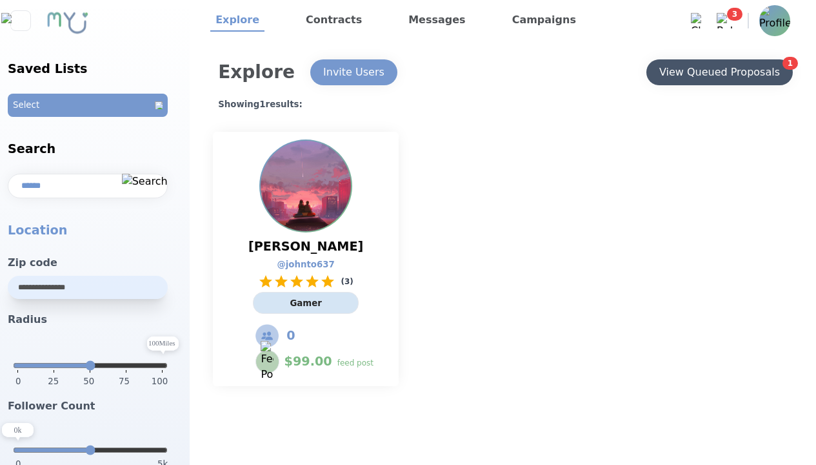 The width and height of the screenshot is (816, 465). I want to click on p: Select, so click(26, 105).